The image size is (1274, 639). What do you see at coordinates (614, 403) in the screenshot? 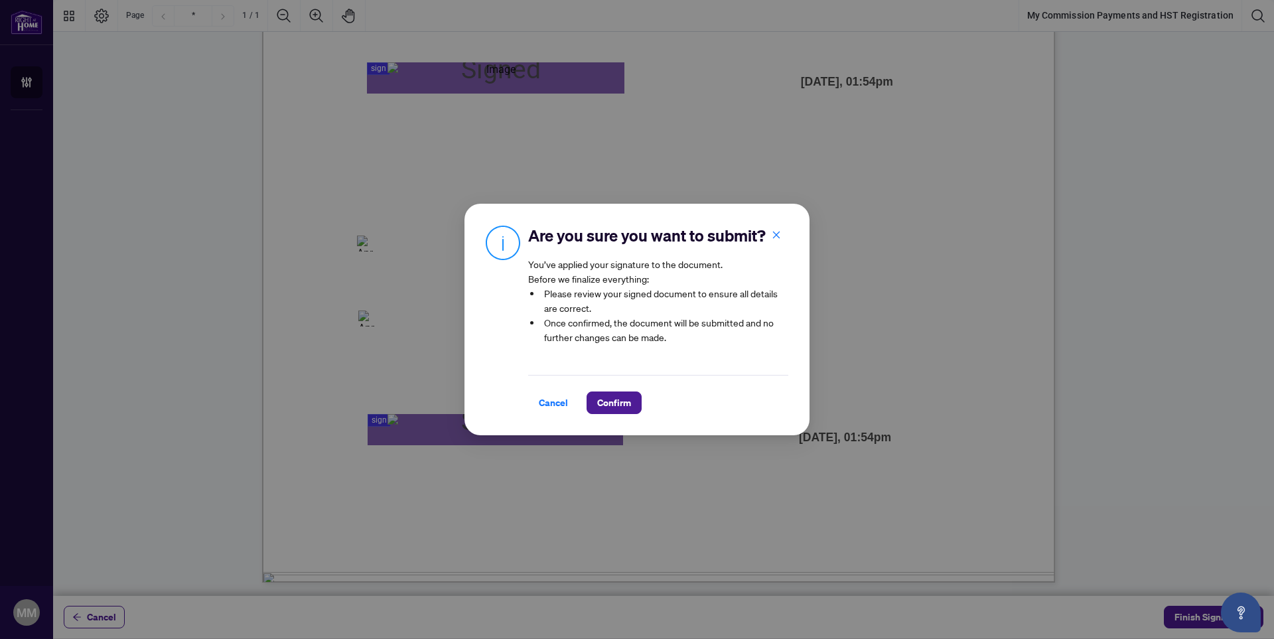
I see `button: Confirm` at bounding box center [614, 403].